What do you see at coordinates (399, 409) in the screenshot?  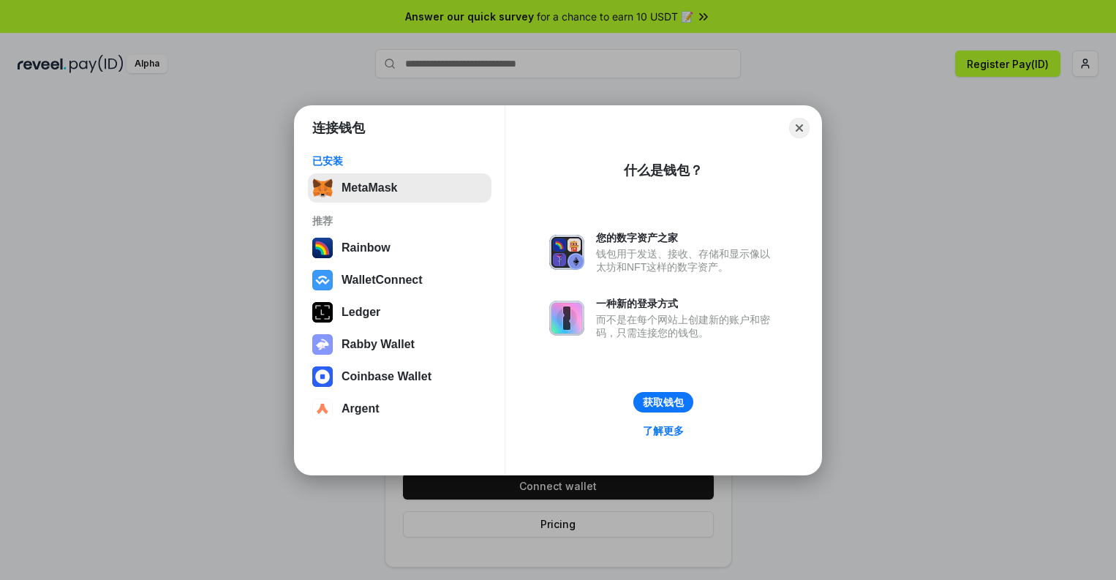 I see `button: Argent` at bounding box center [399, 409].